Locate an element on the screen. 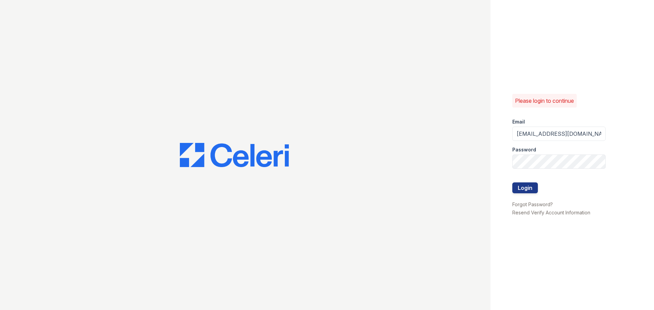 Image resolution: width=654 pixels, height=310 pixels. label: Email is located at coordinates (518, 122).